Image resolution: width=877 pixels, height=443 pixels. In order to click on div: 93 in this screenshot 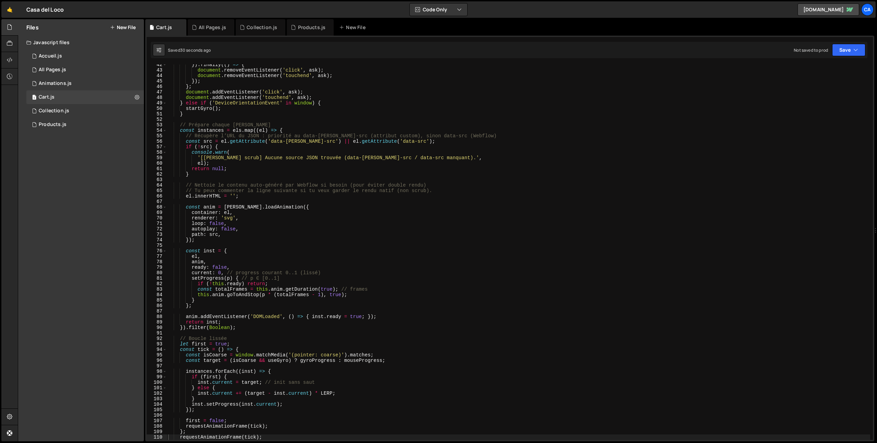, I will do `click(157, 344)`.